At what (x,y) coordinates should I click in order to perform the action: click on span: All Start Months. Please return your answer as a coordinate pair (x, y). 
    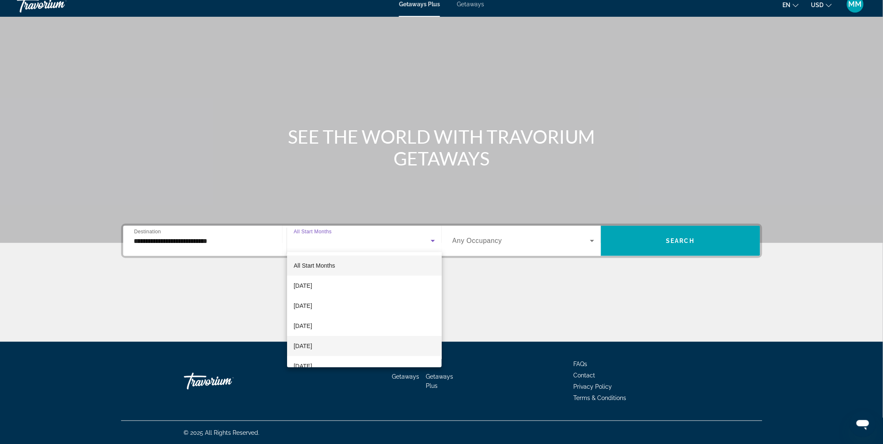
    Looking at the image, I should click on (314, 266).